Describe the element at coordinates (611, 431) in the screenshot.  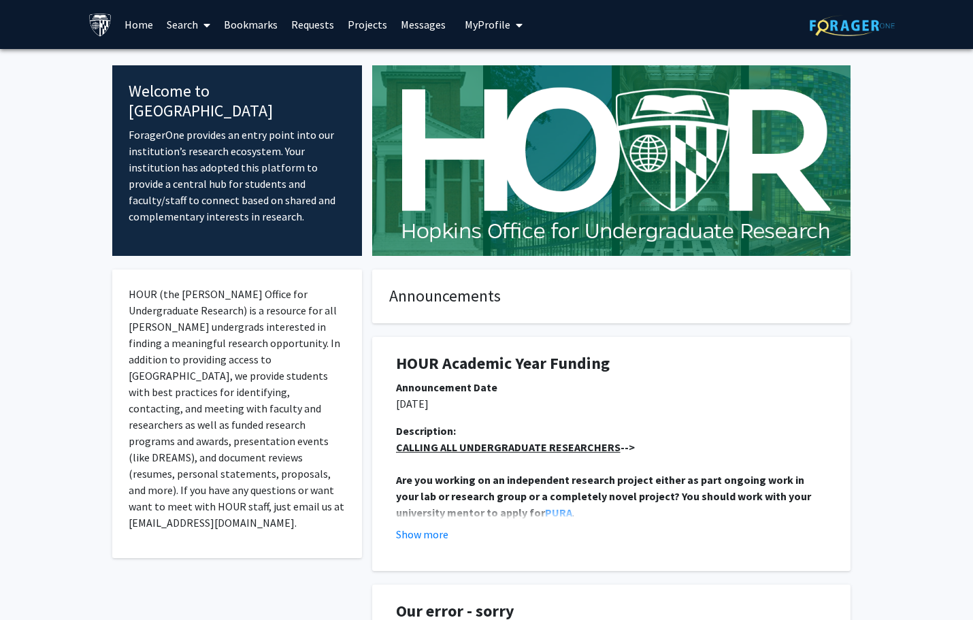
I see `div: Description:` at that location.